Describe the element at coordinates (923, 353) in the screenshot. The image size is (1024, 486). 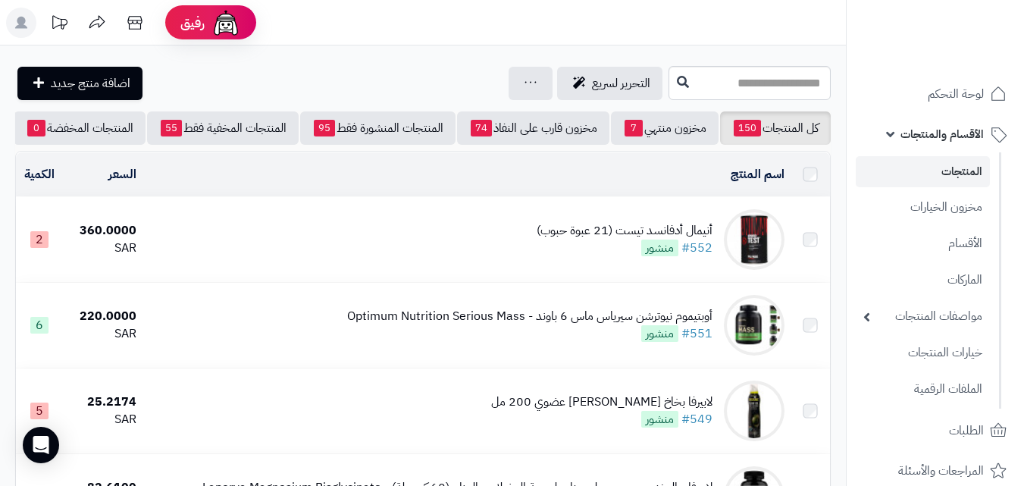
I see `a: خيارات المنتجات` at that location.